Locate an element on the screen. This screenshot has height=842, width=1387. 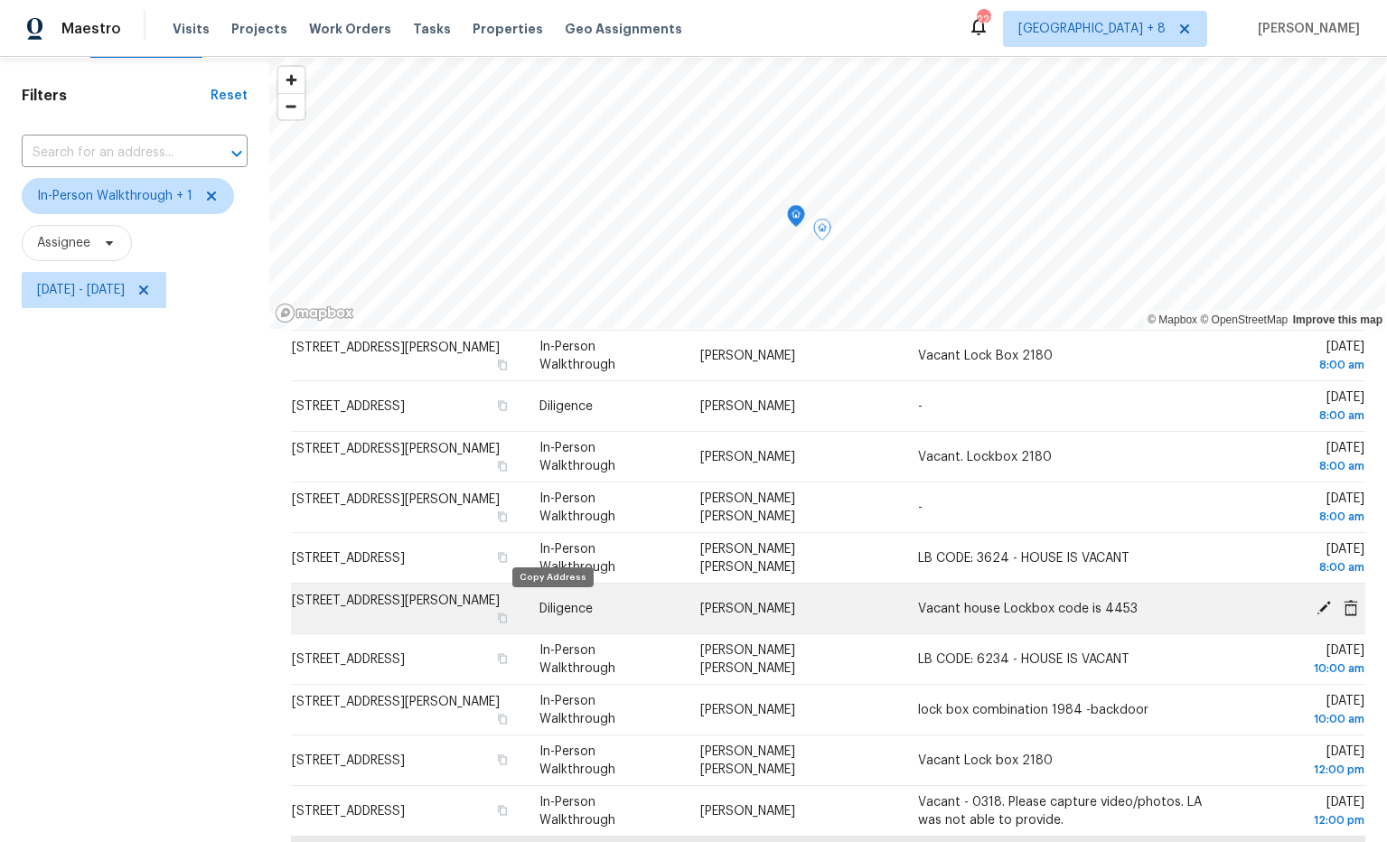
a: Improve this map is located at coordinates (1337, 320).